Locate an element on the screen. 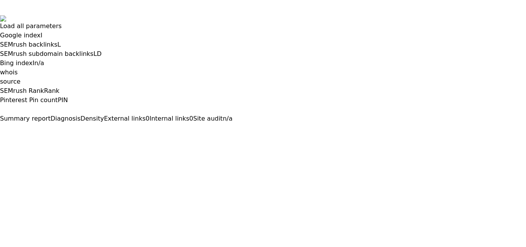  span: External links is located at coordinates (125, 118).